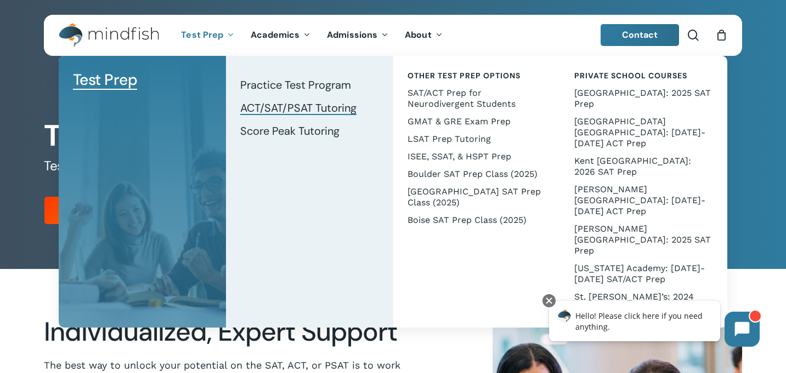 This screenshot has height=373, width=786. What do you see at coordinates (476, 139) in the screenshot?
I see `a: LSAT Prep Tutoring` at bounding box center [476, 139].